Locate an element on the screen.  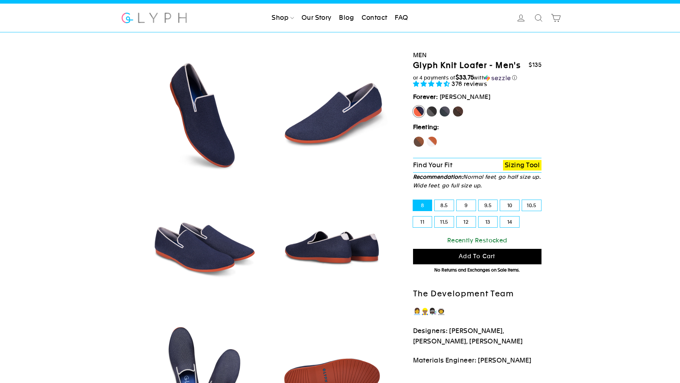
label: 9.5 is located at coordinates (488, 205).